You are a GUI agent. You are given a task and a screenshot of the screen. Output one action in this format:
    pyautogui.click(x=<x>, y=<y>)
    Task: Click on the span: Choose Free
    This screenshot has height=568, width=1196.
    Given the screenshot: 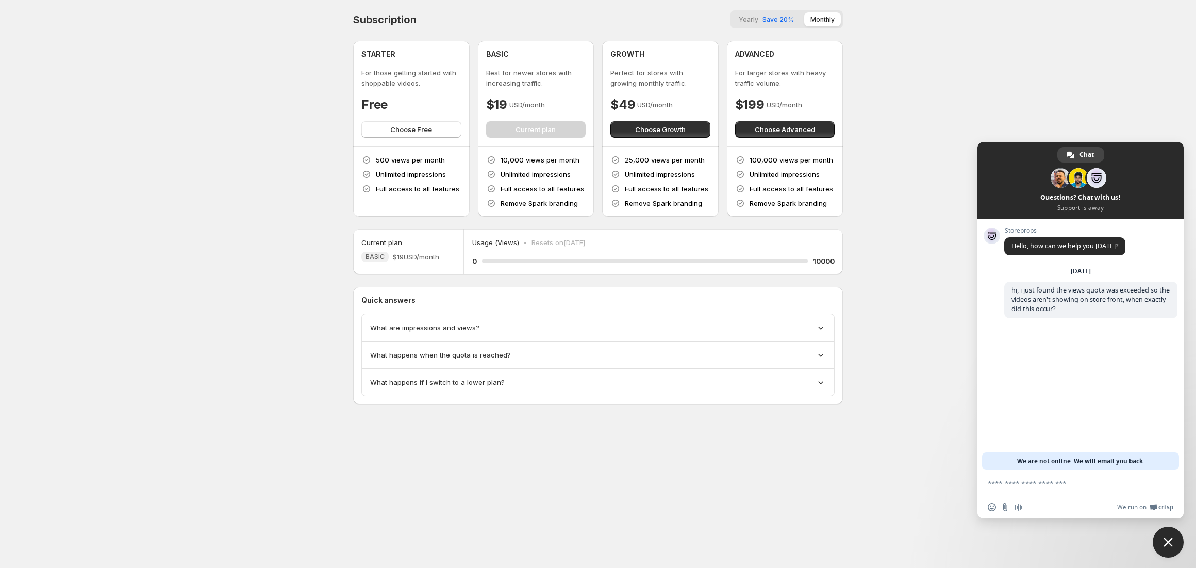 What is the action you would take?
    pyautogui.click(x=411, y=129)
    